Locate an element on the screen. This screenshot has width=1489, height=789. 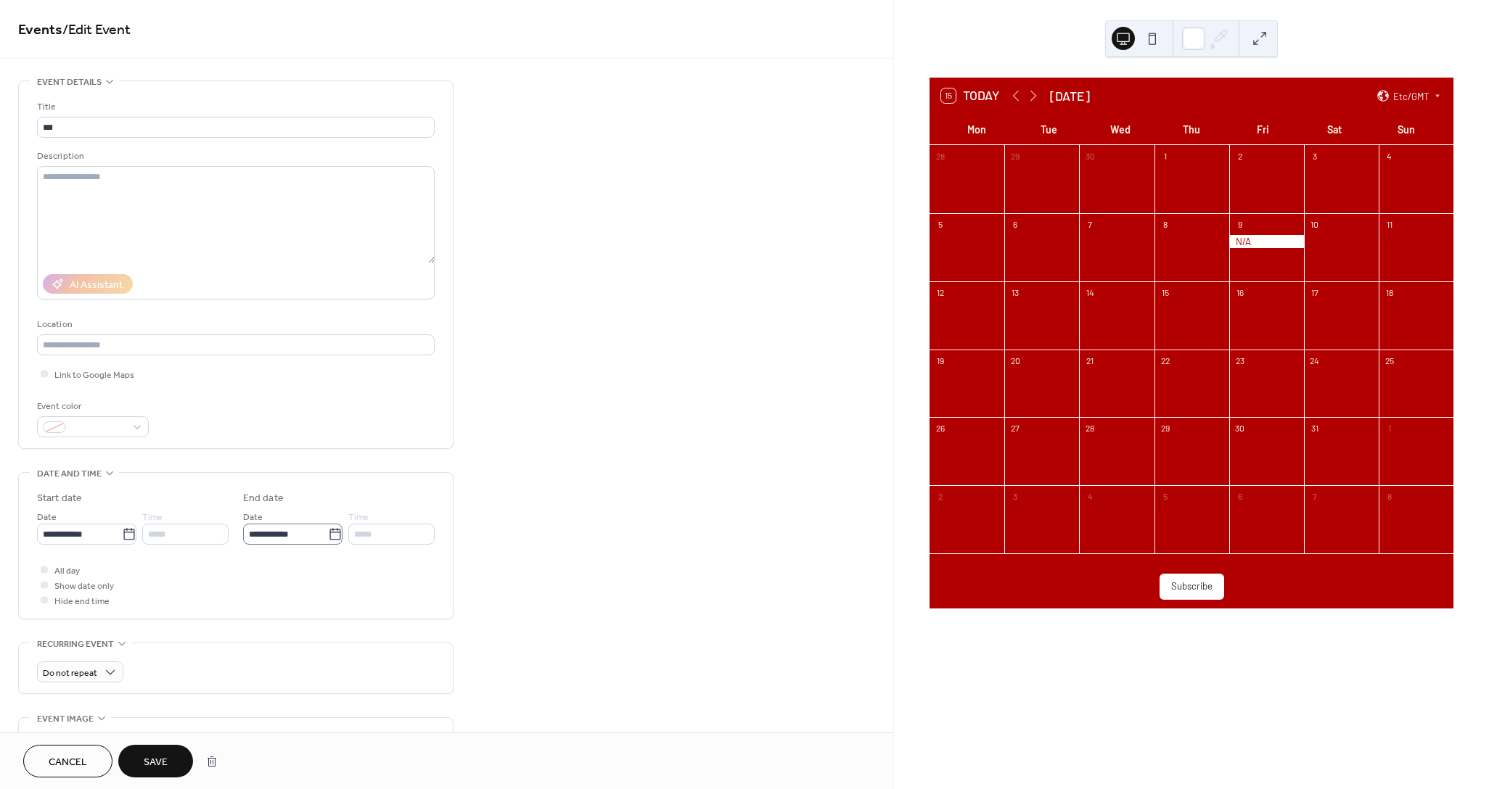
span: Hide end time is located at coordinates (82, 601).